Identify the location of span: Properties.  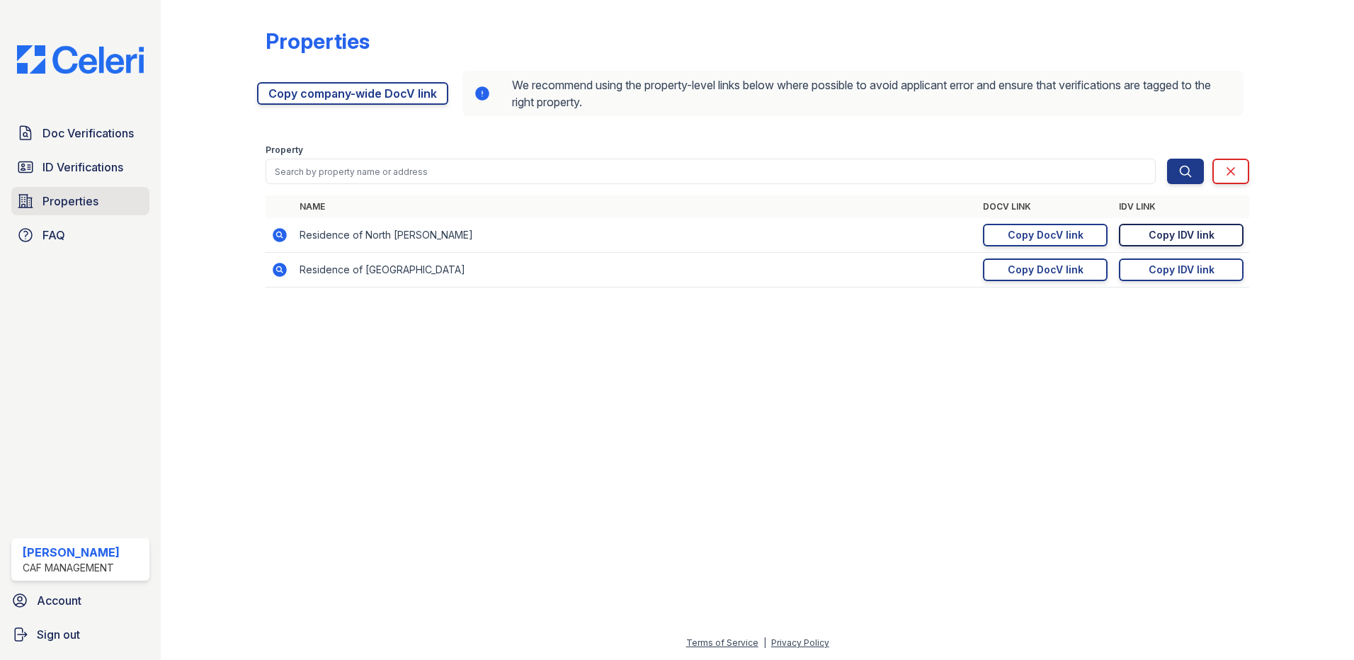
(70, 201).